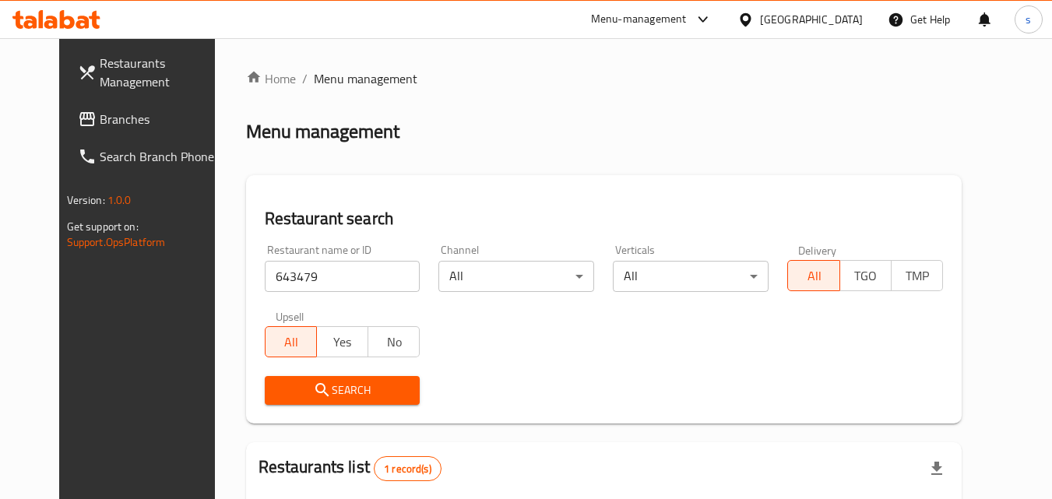 Image resolution: width=1052 pixels, height=499 pixels. What do you see at coordinates (605, 79) in the screenshot?
I see `nav: breadcrumb` at bounding box center [605, 79].